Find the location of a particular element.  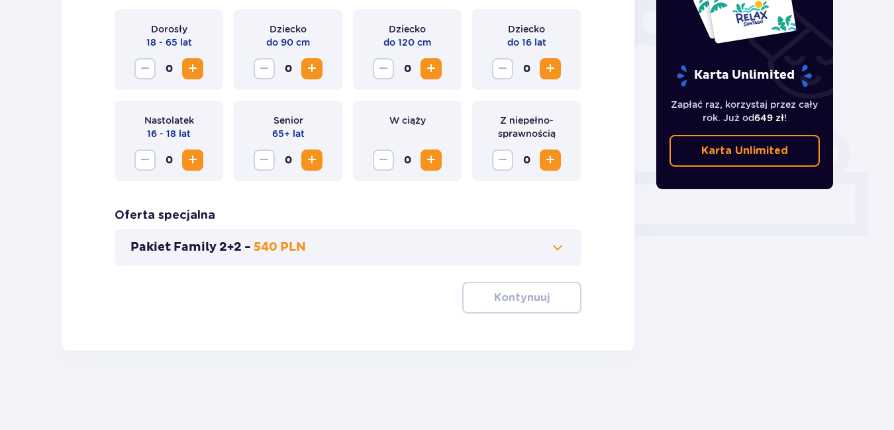

p: do 16 lat is located at coordinates (526, 42).